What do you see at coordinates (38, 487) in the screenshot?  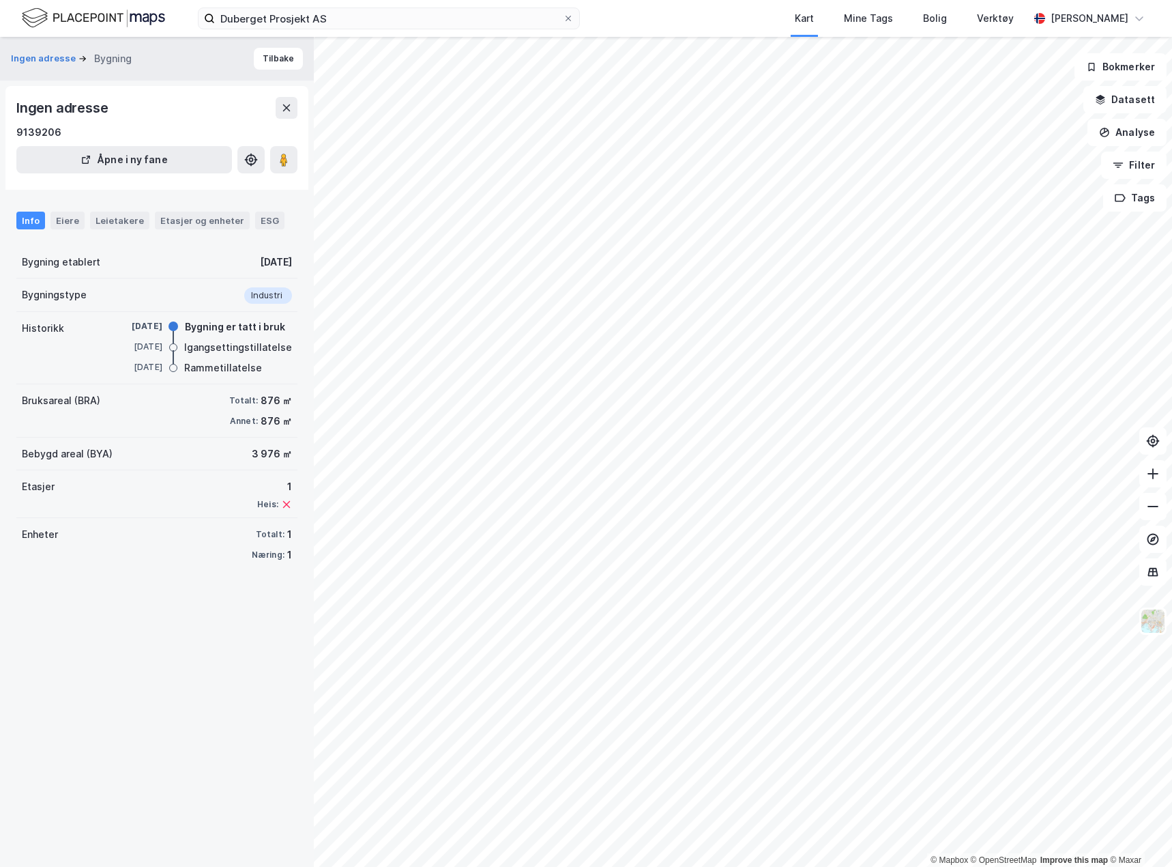 I see `div: Etasjer` at bounding box center [38, 487].